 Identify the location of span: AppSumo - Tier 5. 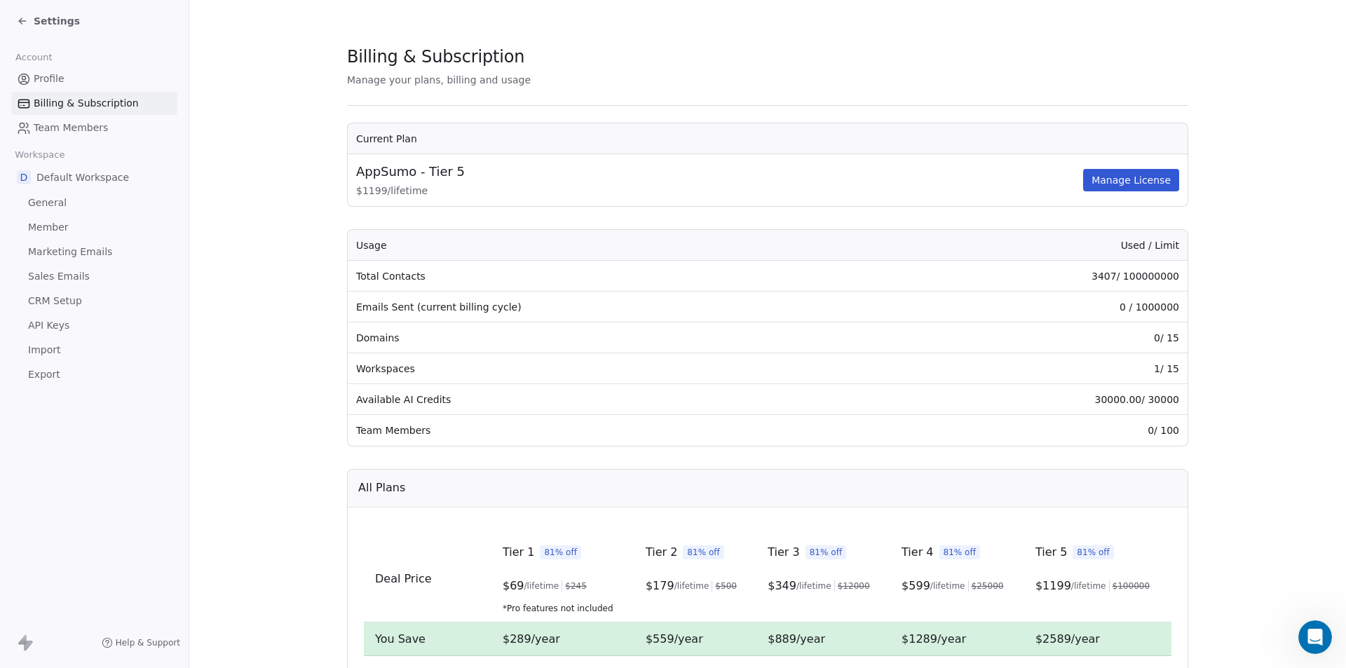
(410, 172).